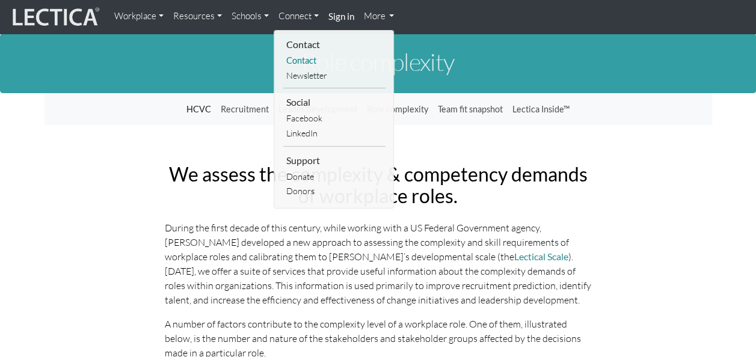 The height and width of the screenshot is (357, 756). What do you see at coordinates (379, 16) in the screenshot?
I see `a: More` at bounding box center [379, 16].